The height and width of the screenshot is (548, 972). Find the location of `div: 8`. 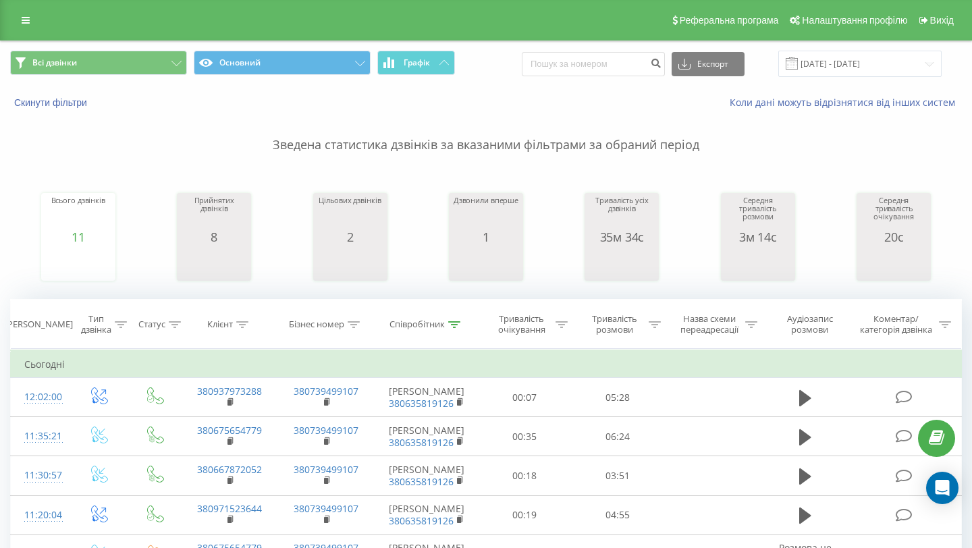

div: 8 is located at coordinates (214, 237).